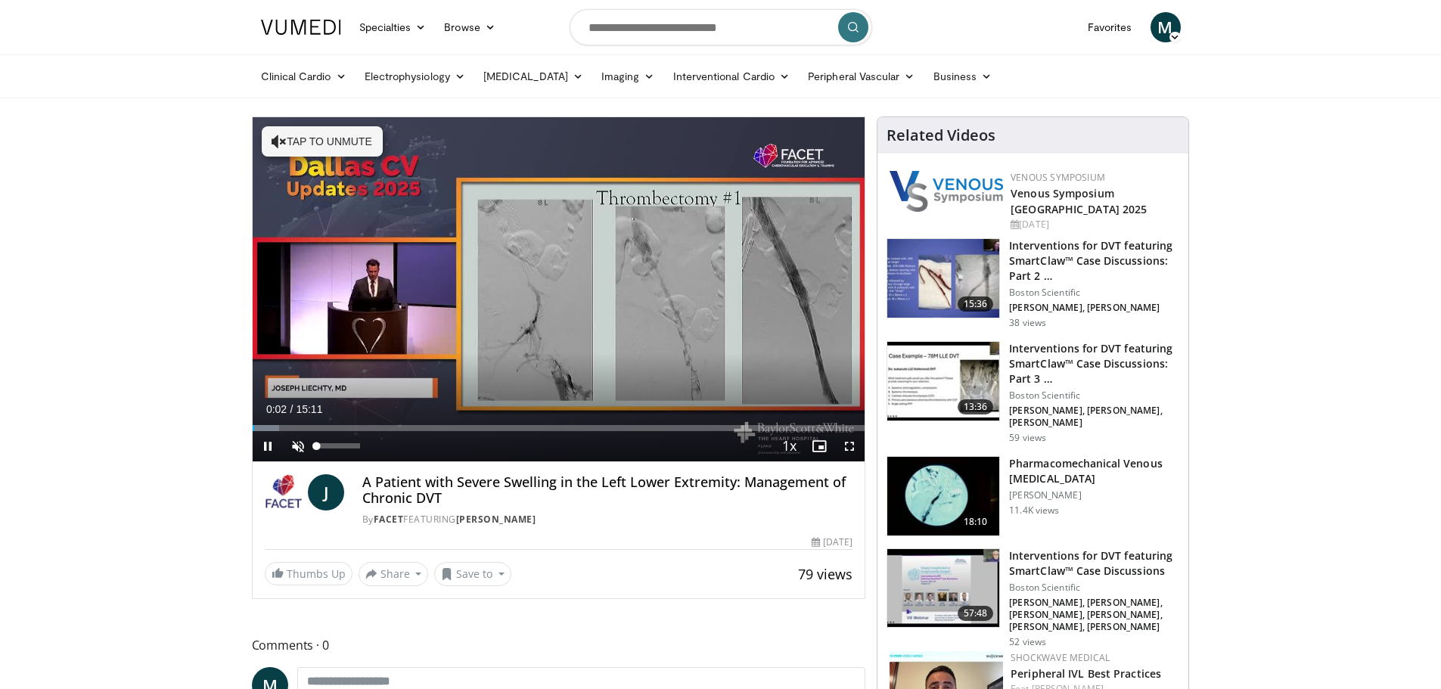  I want to click on a: Peripheral Vascular, so click(861, 76).